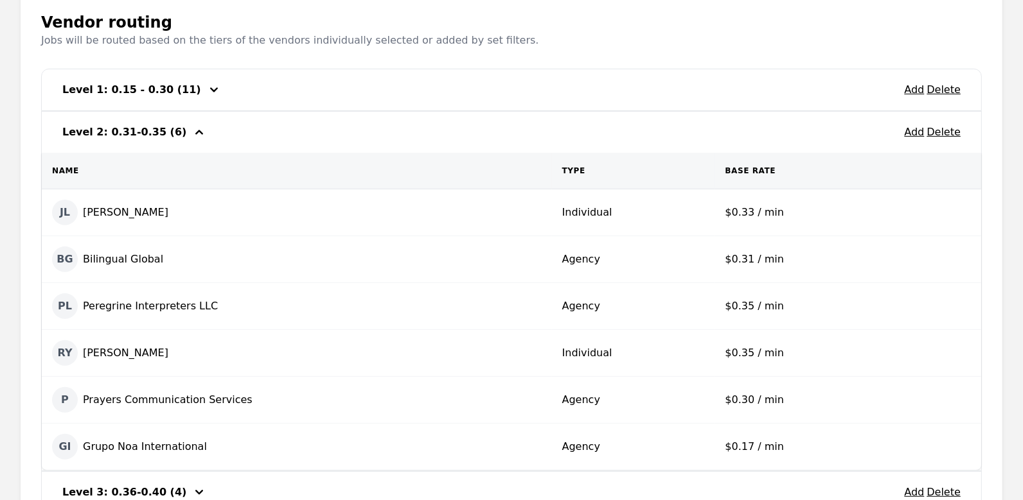  Describe the element at coordinates (511, 90) in the screenshot. I see `div: Add DeleteLevel 1: 0.15 - 0.30 (11)` at that location.